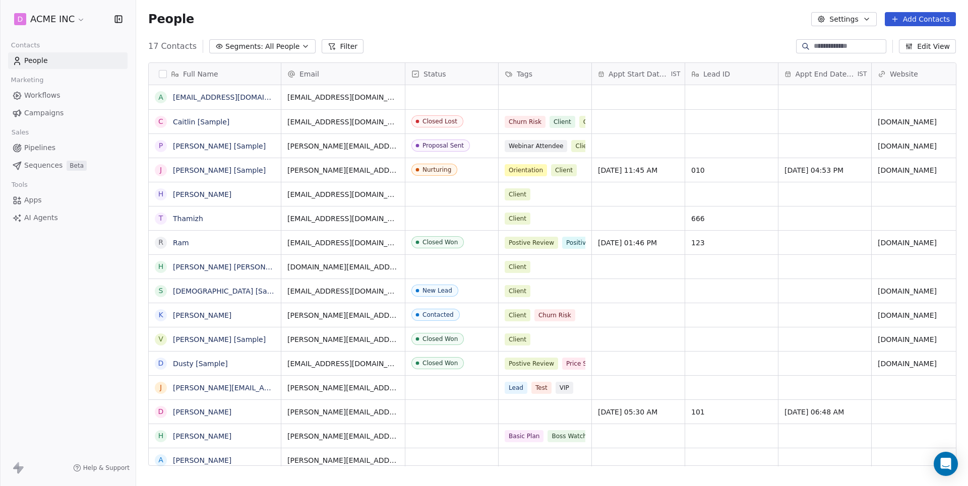 The height and width of the screenshot is (486, 968). Describe the element at coordinates (19, 185) in the screenshot. I see `span: Tools` at that location.